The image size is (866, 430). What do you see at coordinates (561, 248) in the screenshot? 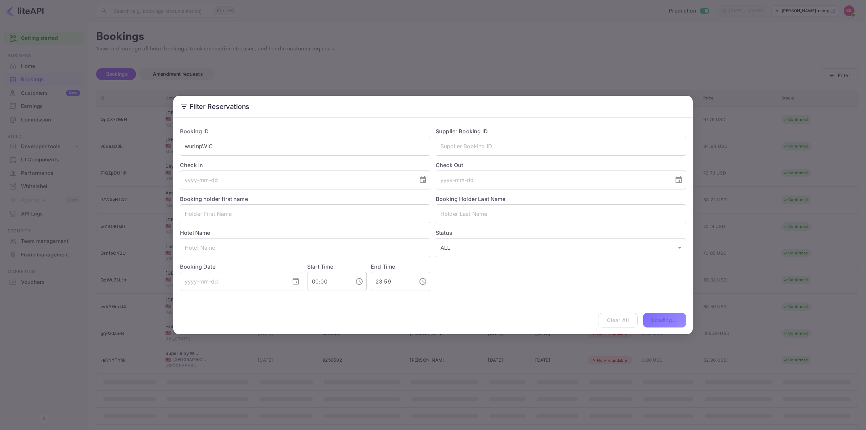
I see `div: ALL` at bounding box center [561, 248].